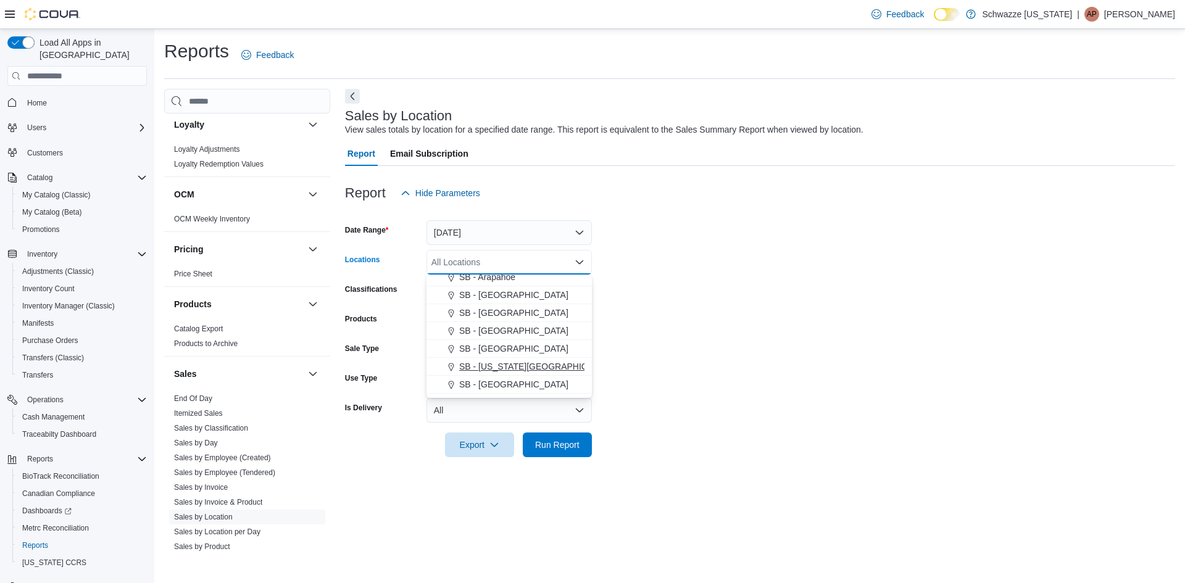 This screenshot has height=583, width=1185. What do you see at coordinates (41, 230) in the screenshot?
I see `a: Promotions` at bounding box center [41, 230].